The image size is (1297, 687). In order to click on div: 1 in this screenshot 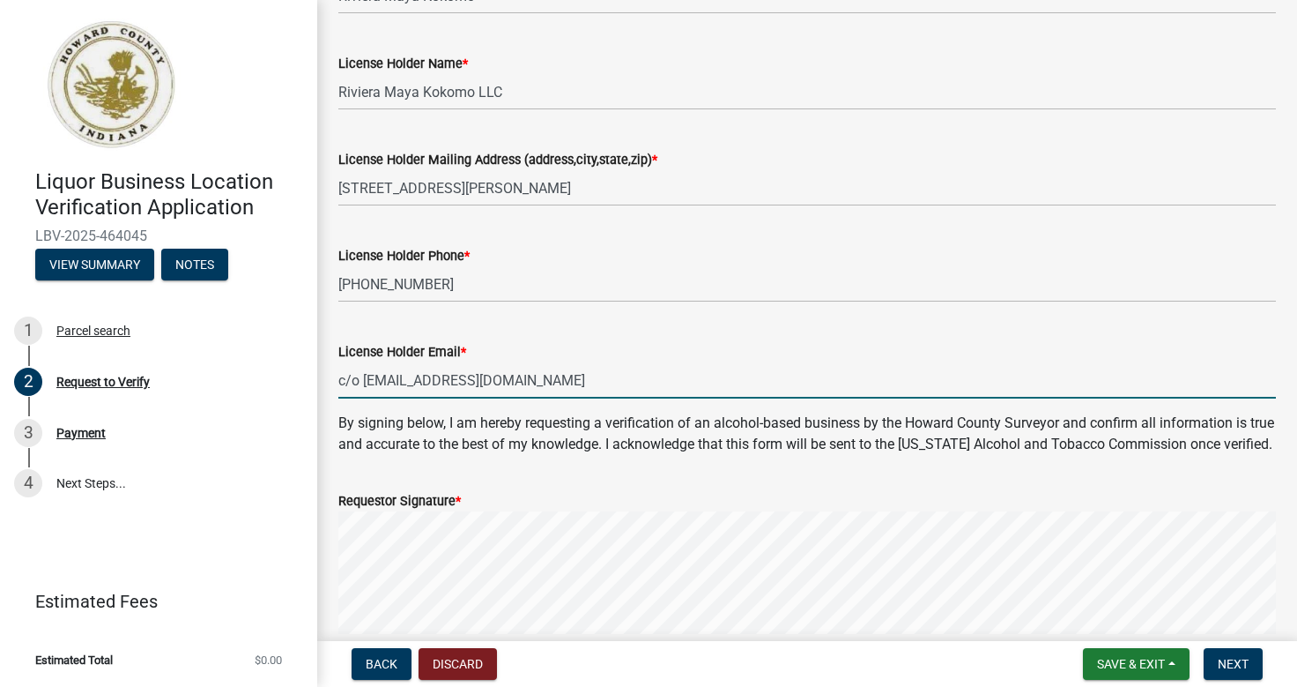, I will do `click(28, 331)`.